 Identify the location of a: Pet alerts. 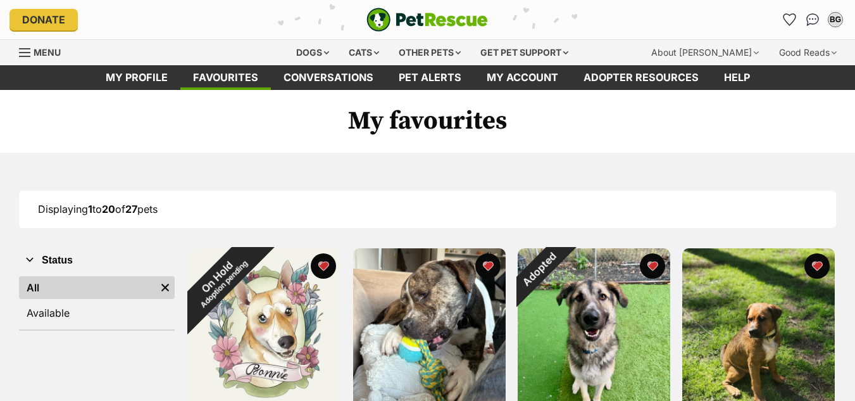
(430, 77).